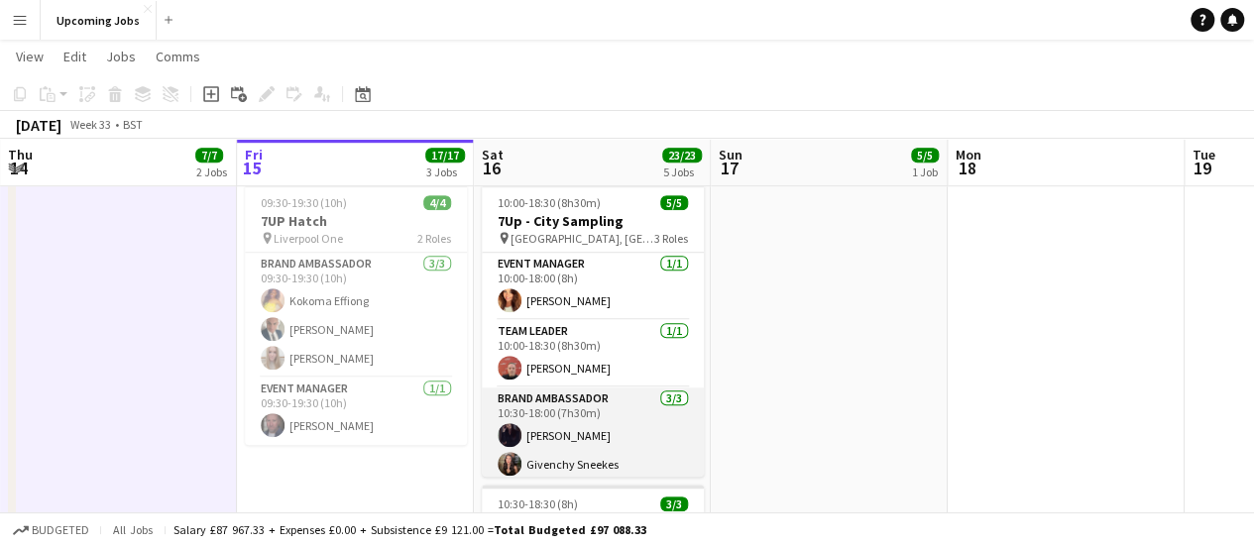 Image resolution: width=1254 pixels, height=546 pixels. What do you see at coordinates (121, 56) in the screenshot?
I see `a: Jobs` at bounding box center [121, 56].